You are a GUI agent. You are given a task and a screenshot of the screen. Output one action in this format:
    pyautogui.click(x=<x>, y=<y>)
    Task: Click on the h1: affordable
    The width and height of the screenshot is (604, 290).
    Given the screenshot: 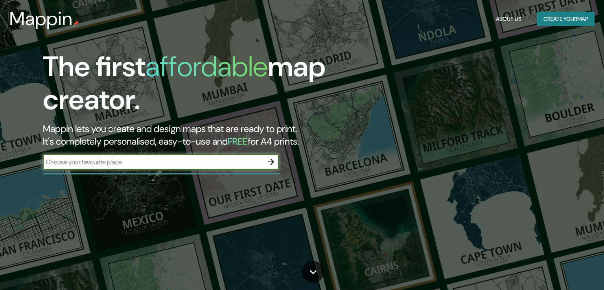 What is the action you would take?
    pyautogui.click(x=207, y=66)
    